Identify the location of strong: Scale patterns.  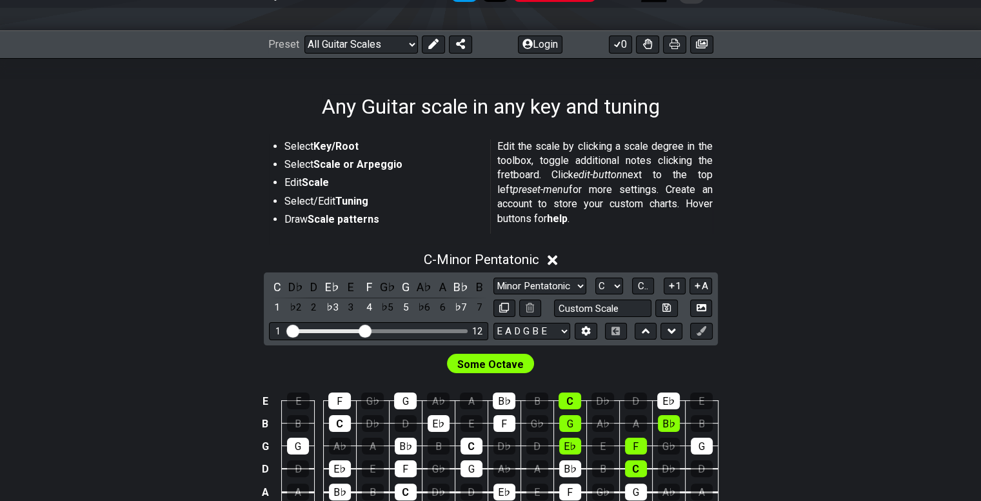
(343, 219).